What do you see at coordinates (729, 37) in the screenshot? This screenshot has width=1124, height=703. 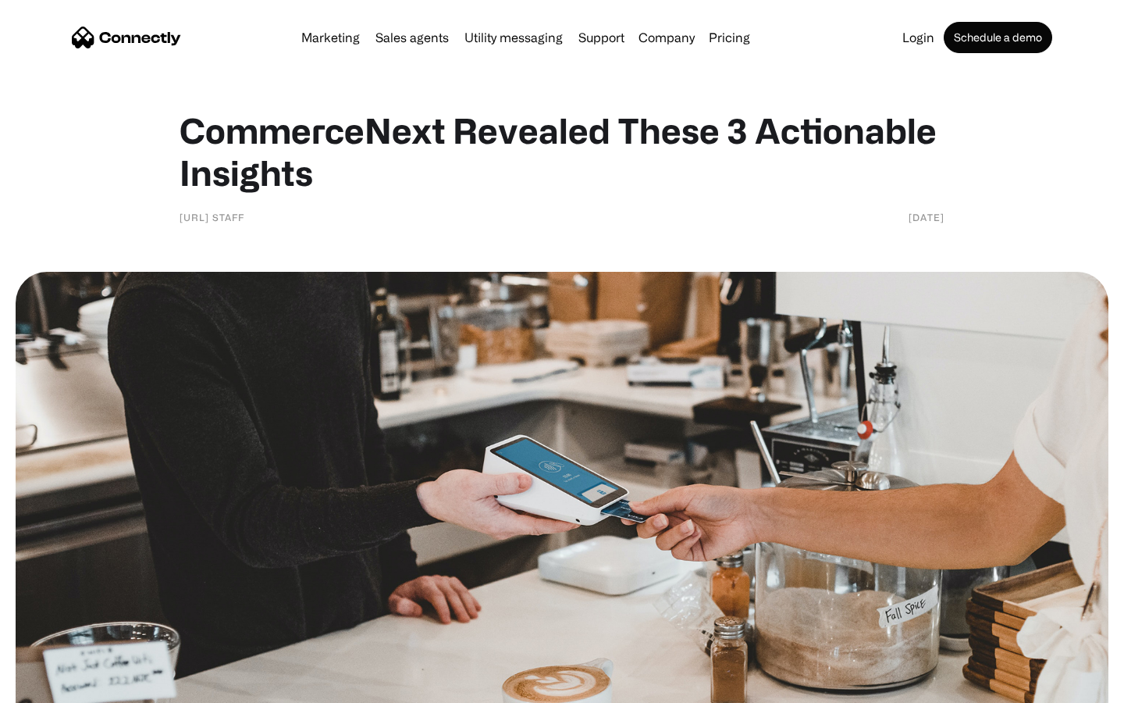 I see `a: Pricing` at bounding box center [729, 37].